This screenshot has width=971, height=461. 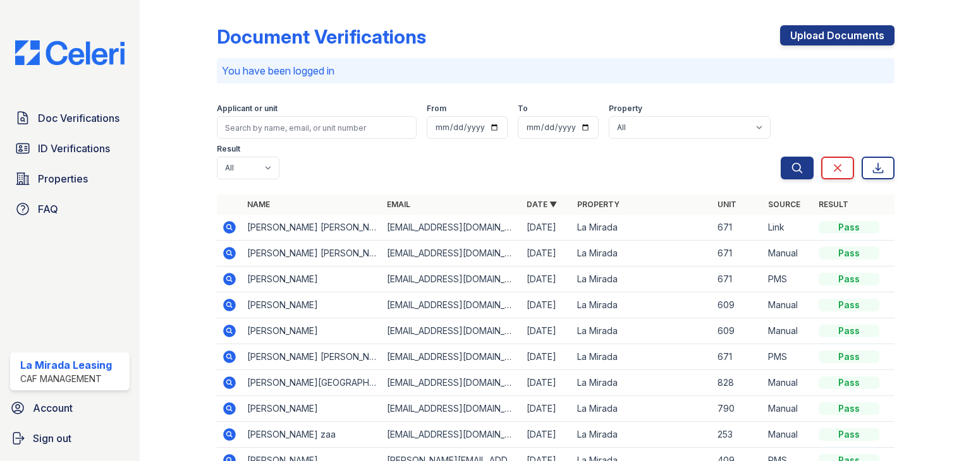 I want to click on a: Source, so click(x=784, y=204).